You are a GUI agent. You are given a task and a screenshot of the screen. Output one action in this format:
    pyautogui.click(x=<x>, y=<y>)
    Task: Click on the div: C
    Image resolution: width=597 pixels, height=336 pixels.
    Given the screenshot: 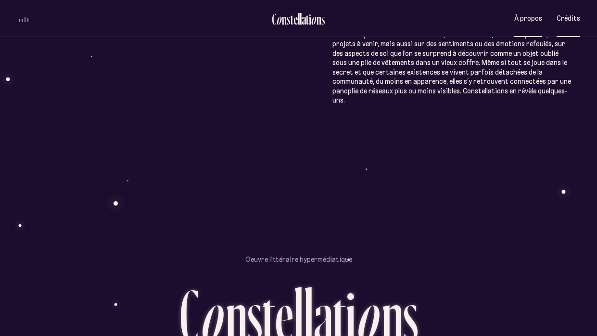 What is the action you would take?
    pyautogui.click(x=274, y=19)
    